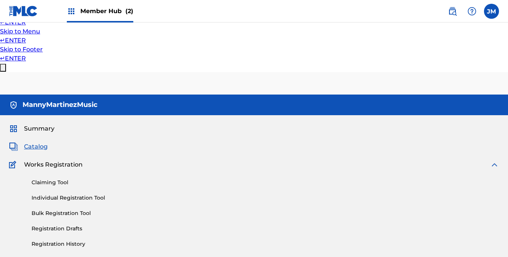  Describe the element at coordinates (107, 11) in the screenshot. I see `span: Member Hub` at that location.